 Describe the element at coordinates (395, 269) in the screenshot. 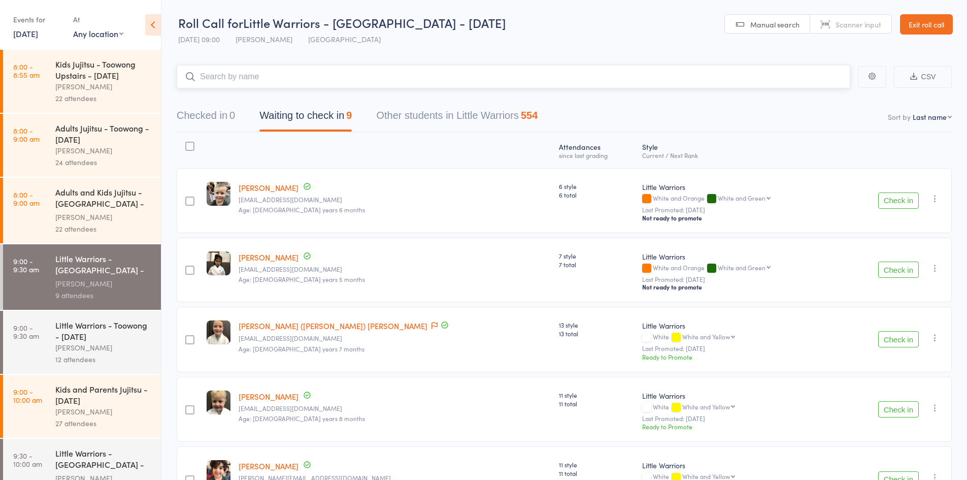

I see `small: detroit961@gmail.com` at that location.